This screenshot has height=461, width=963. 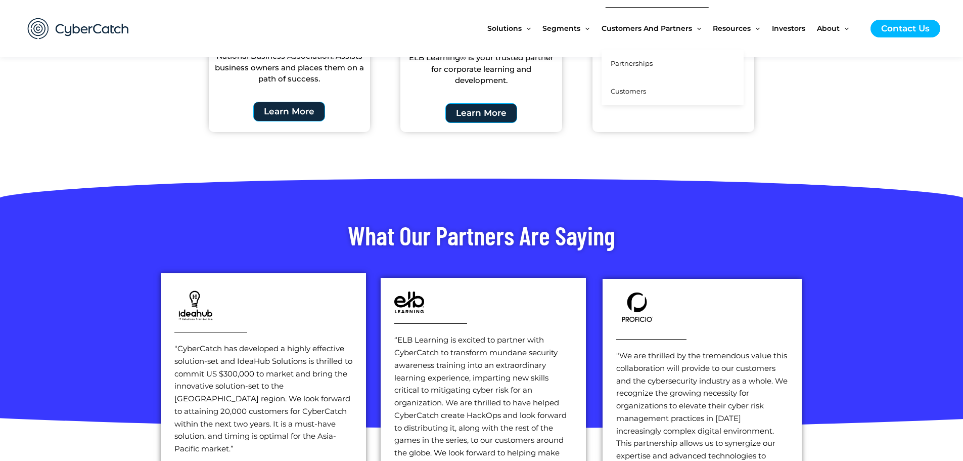 What do you see at coordinates (561, 28) in the screenshot?
I see `span: Segments` at bounding box center [561, 28].